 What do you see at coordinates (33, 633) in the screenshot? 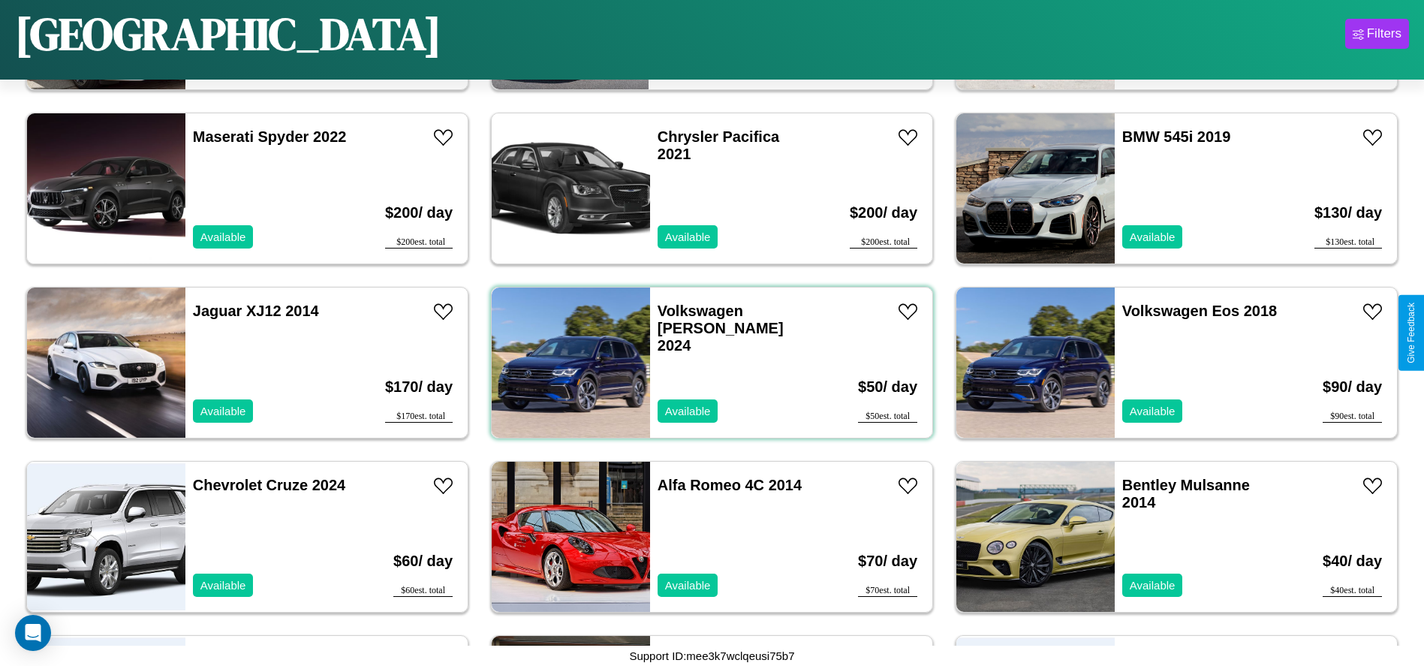
I see `div: Open Intercom Messenger` at bounding box center [33, 633].